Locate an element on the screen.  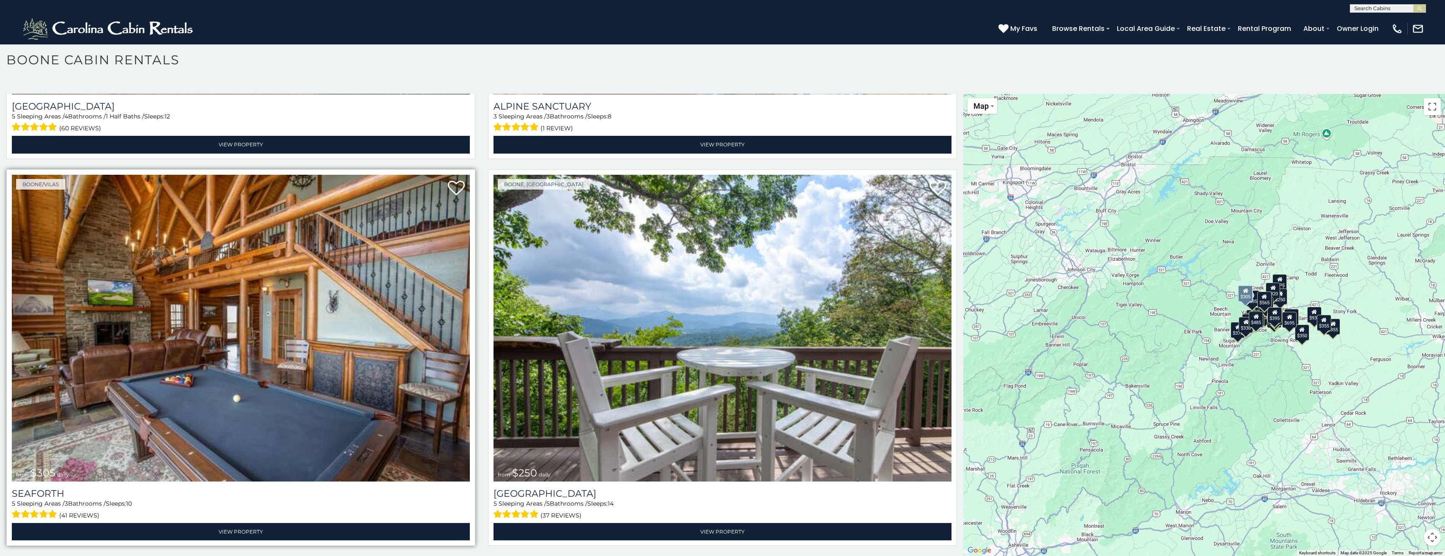
span: (1 review) is located at coordinates (557, 128).